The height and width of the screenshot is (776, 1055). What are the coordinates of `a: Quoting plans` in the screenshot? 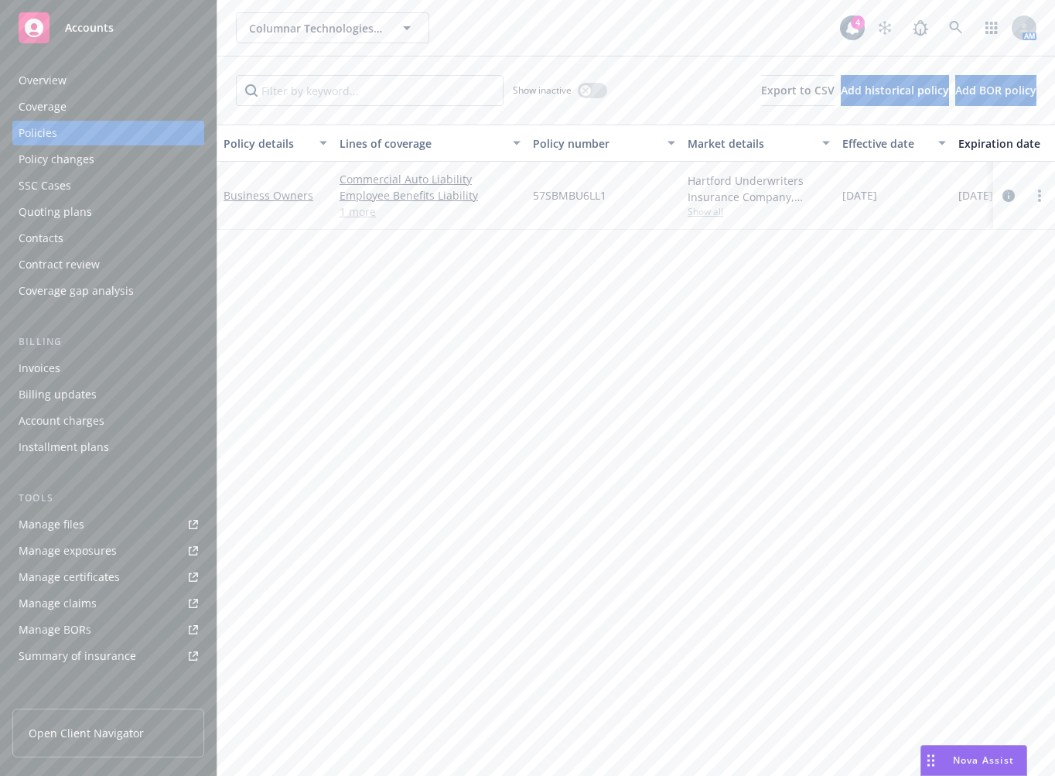 It's located at (108, 212).